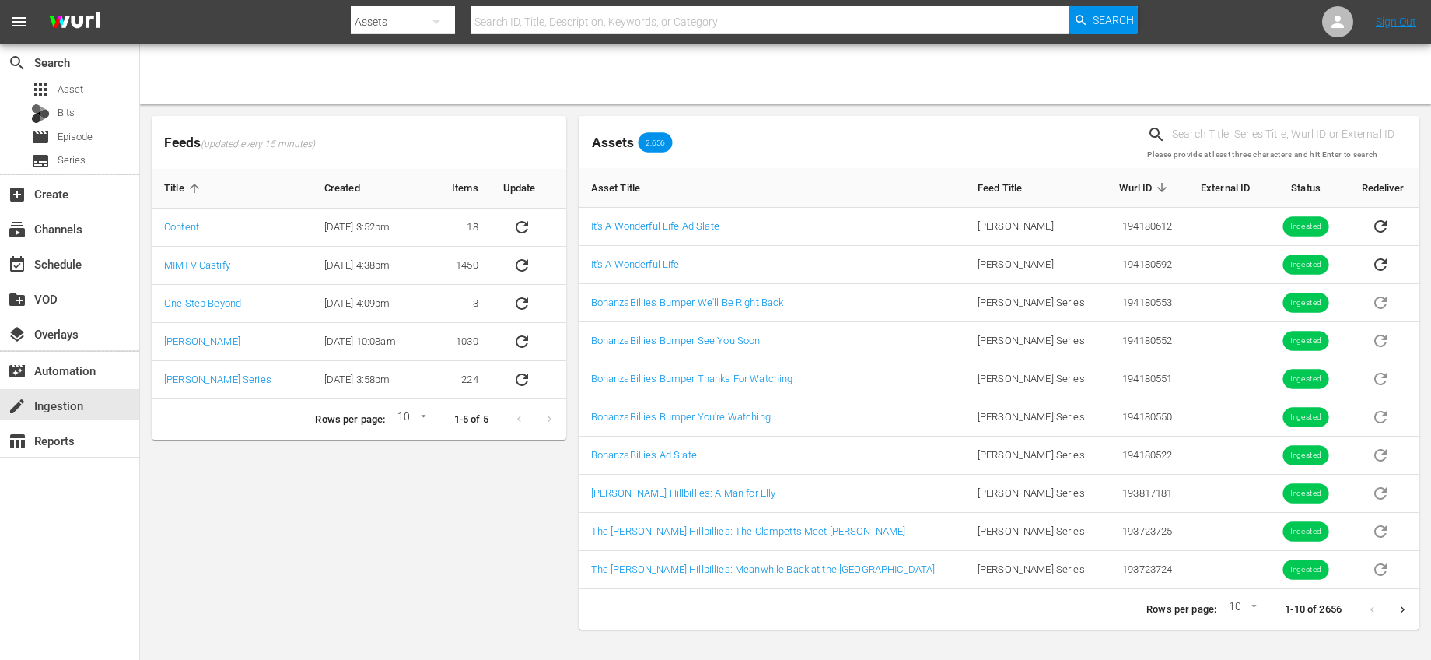 This screenshot has width=1431, height=660. What do you see at coordinates (460, 188) in the screenshot?
I see `th: Items` at bounding box center [460, 188].